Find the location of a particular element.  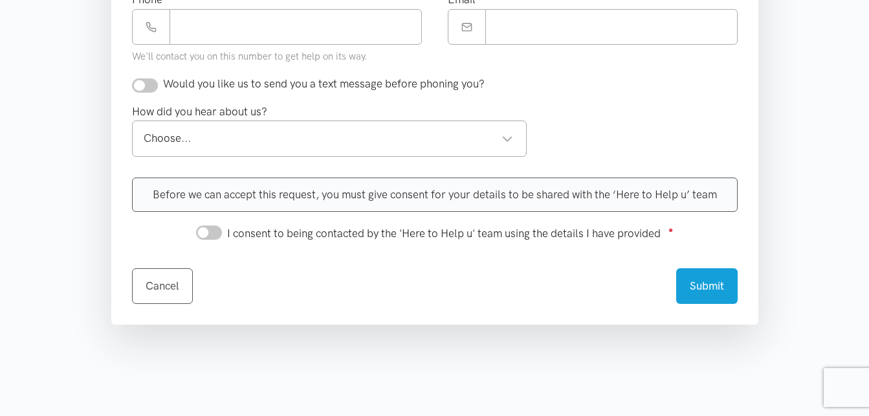

small: We'll contact you on this number to get help on its way. is located at coordinates (250, 56).